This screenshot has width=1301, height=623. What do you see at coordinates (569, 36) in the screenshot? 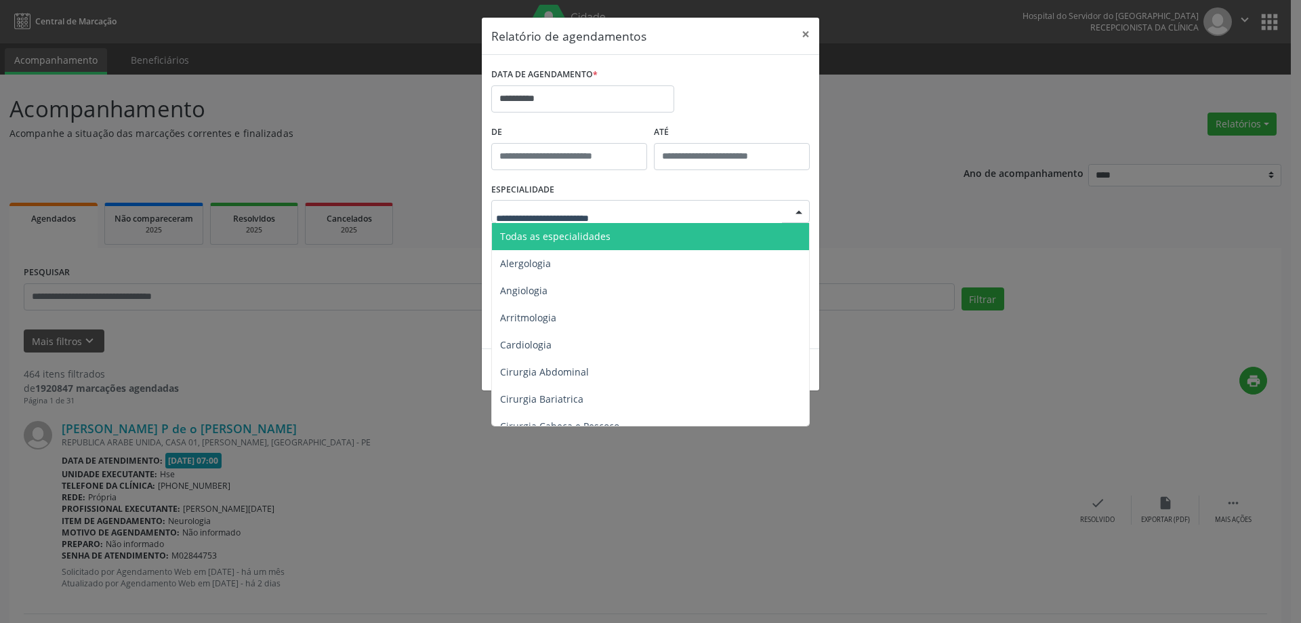
I see `h5: Relatório de agendamentos` at bounding box center [569, 36].